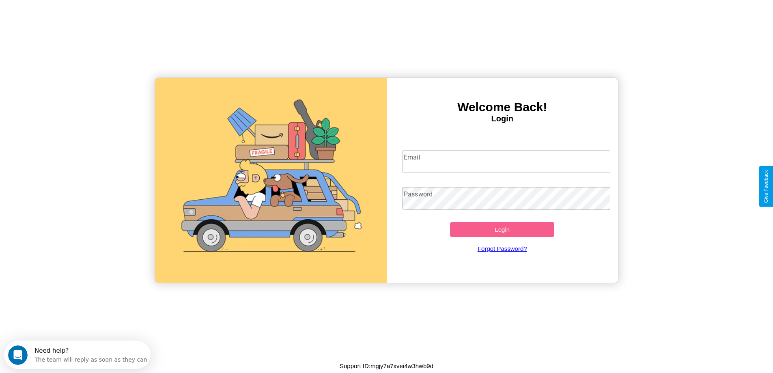 The width and height of the screenshot is (773, 373). Describe the element at coordinates (271, 180) in the screenshot. I see `img: gif` at that location.